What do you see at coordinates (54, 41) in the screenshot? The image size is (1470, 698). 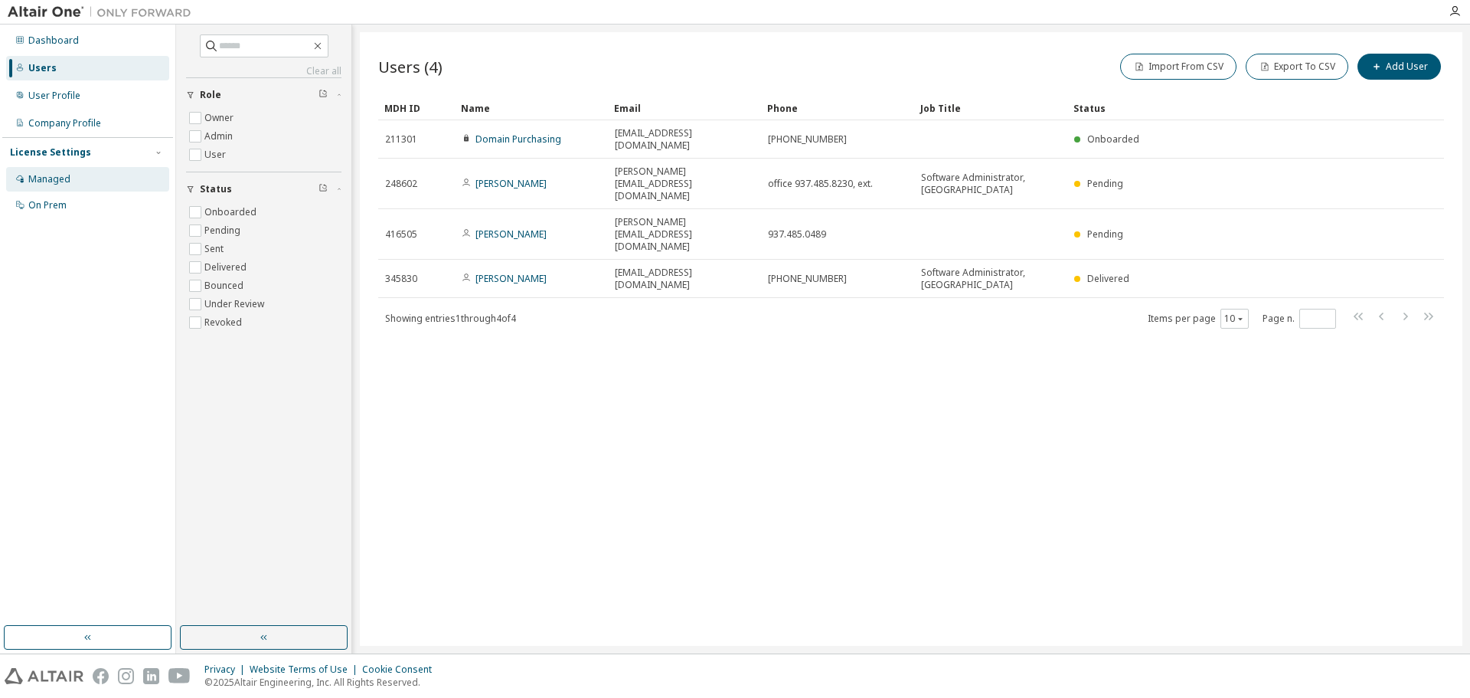 I see `div: Dashboard` at bounding box center [54, 41].